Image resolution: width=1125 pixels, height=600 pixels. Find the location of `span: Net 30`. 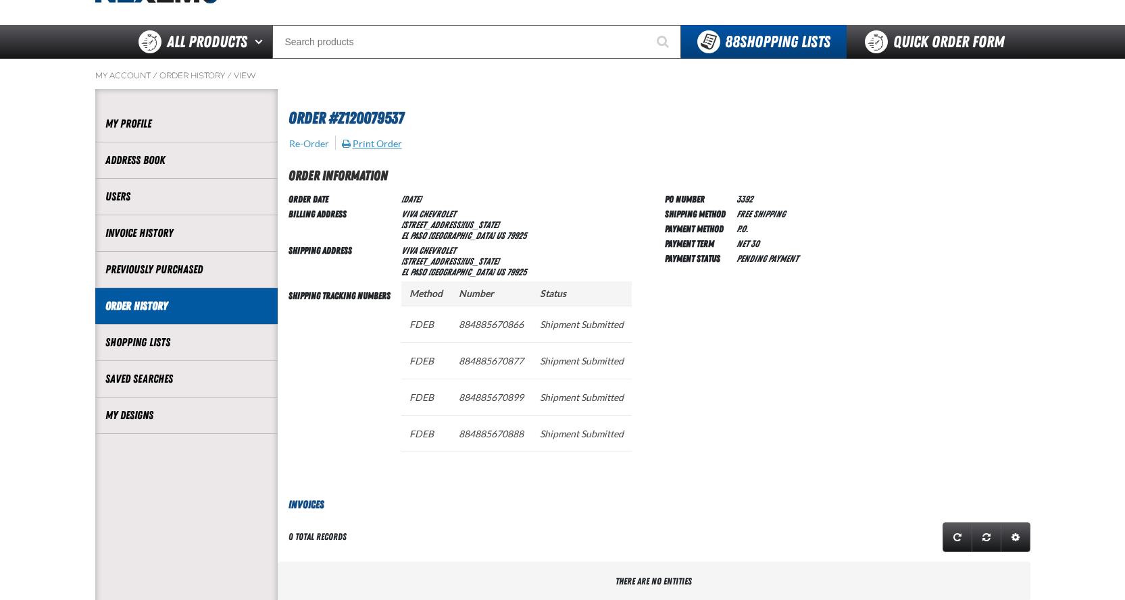

span: Net 30 is located at coordinates (748, 244).